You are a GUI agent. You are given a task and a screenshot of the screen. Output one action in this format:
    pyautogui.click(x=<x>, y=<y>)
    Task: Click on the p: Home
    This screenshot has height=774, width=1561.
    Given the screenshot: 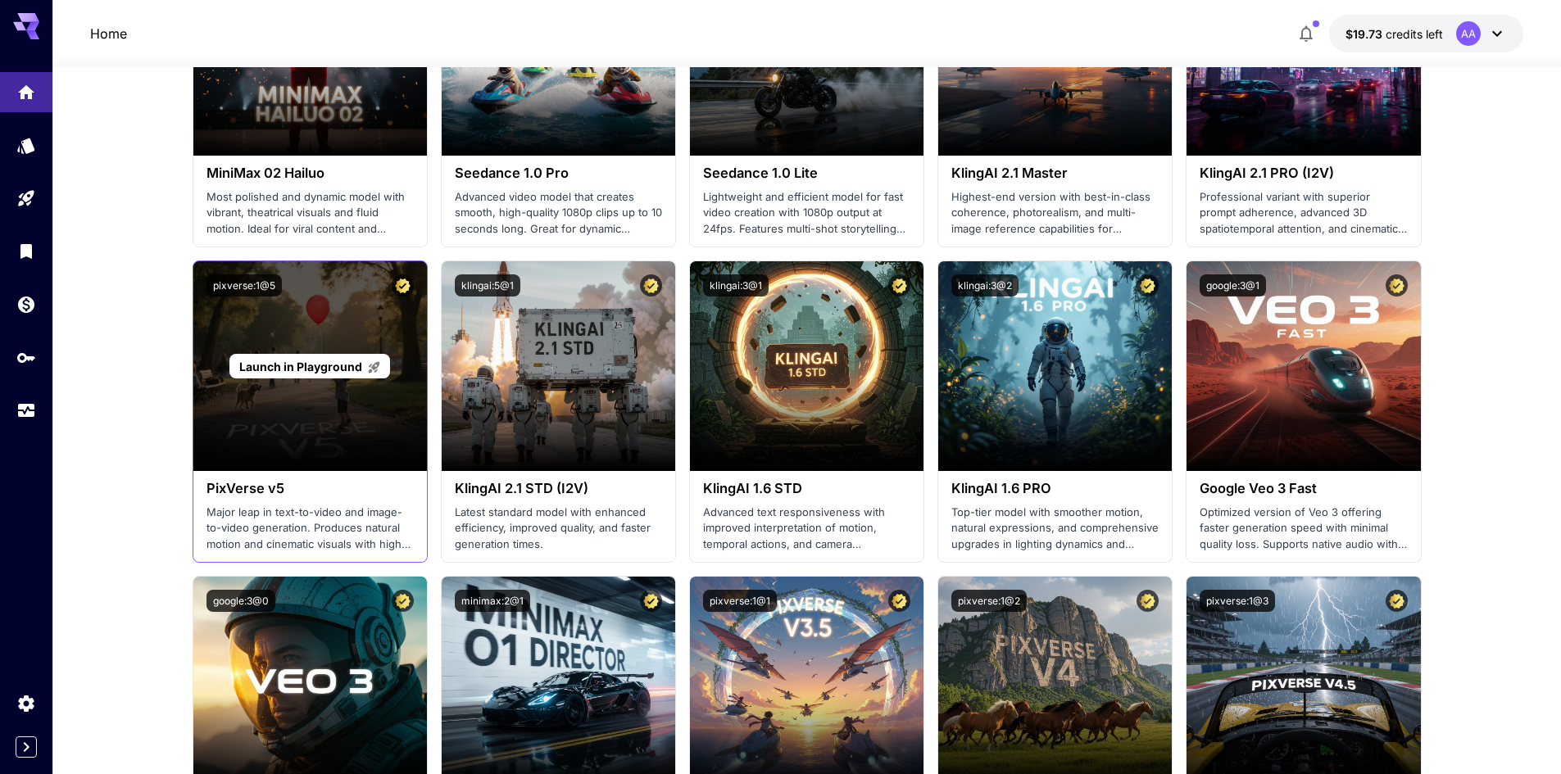 What is the action you would take?
    pyautogui.click(x=108, y=34)
    